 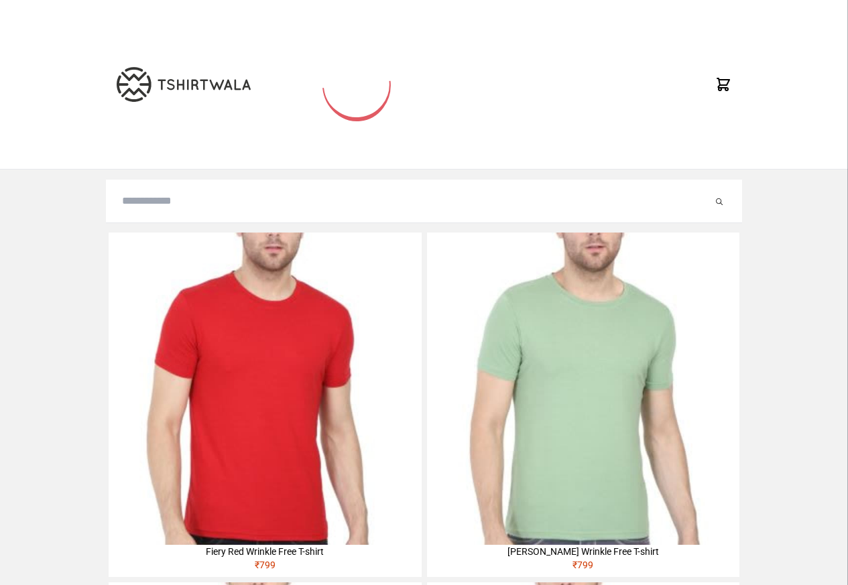 I want to click on img: TW-LOGO-400-104.png, so click(x=184, y=84).